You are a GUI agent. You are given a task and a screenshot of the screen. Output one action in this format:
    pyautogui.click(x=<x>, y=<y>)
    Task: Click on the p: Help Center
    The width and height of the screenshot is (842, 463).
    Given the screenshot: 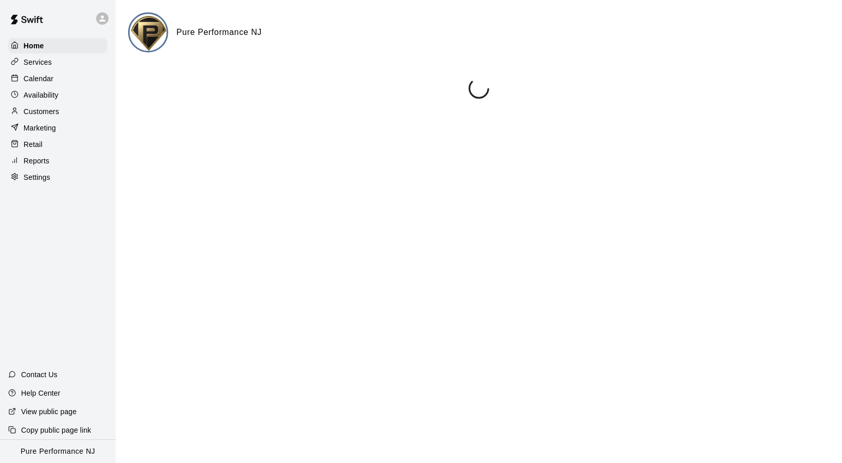 What is the action you would take?
    pyautogui.click(x=41, y=393)
    